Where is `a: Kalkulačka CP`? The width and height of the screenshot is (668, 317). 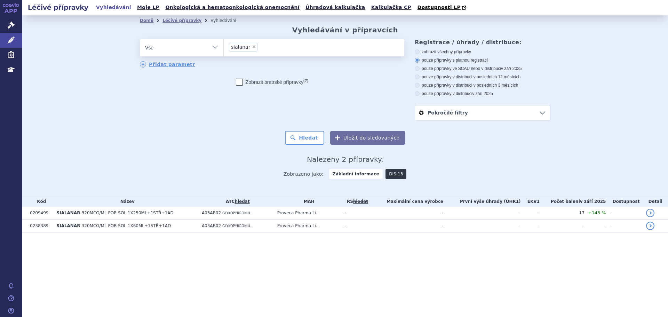
a: Kalkulačka CP is located at coordinates (391, 7).